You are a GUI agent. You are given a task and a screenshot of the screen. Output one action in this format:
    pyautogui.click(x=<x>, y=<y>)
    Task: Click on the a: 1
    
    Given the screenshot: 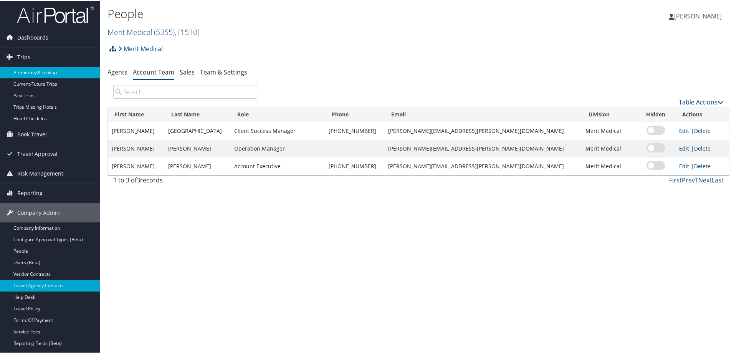 What is the action you would take?
    pyautogui.click(x=696, y=179)
    